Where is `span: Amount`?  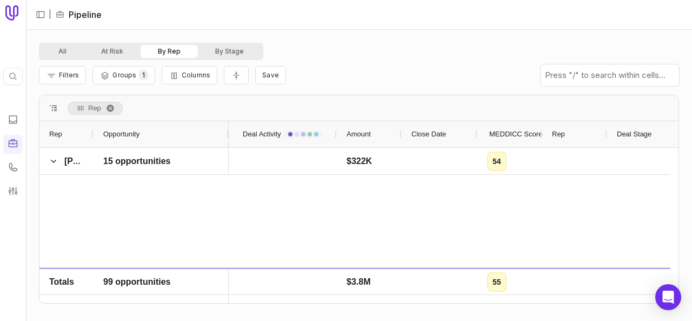
span: Amount is located at coordinates (359, 134).